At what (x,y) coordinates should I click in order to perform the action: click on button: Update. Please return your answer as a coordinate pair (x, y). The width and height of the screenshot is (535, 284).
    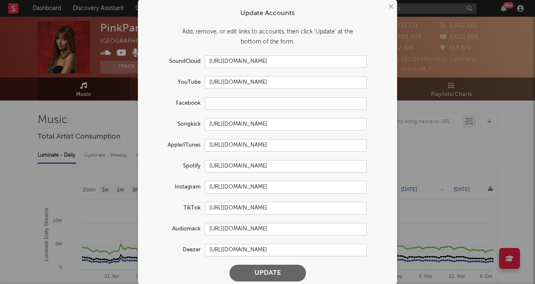
    Looking at the image, I should click on (268, 273).